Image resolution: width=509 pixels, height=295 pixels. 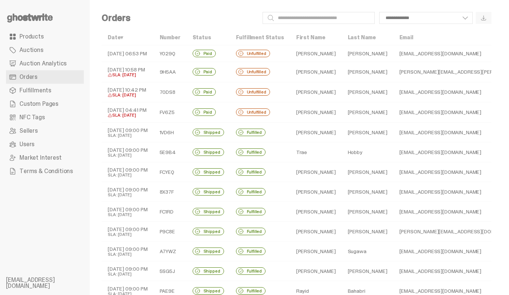 I want to click on td: Y029Q, so click(x=170, y=53).